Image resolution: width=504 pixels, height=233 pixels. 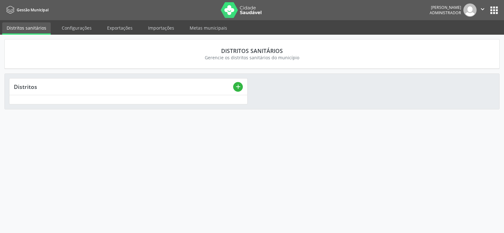 What do you see at coordinates (161, 28) in the screenshot?
I see `a: Importações` at bounding box center [161, 28].